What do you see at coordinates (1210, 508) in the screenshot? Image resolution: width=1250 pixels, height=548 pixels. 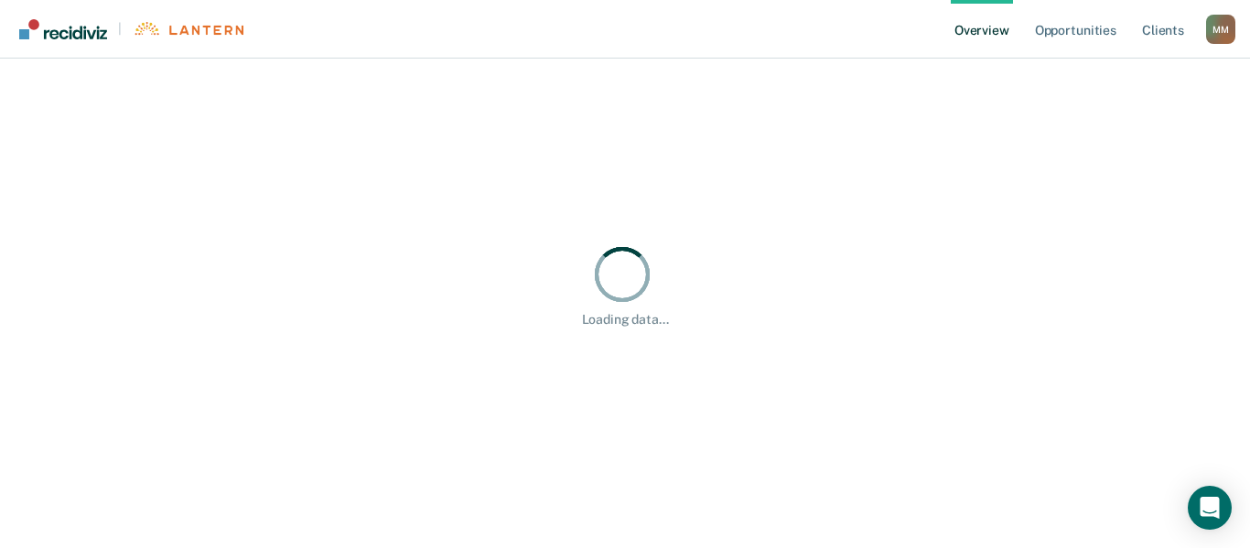 I see `div: Open Intercom Messenger` at bounding box center [1210, 508].